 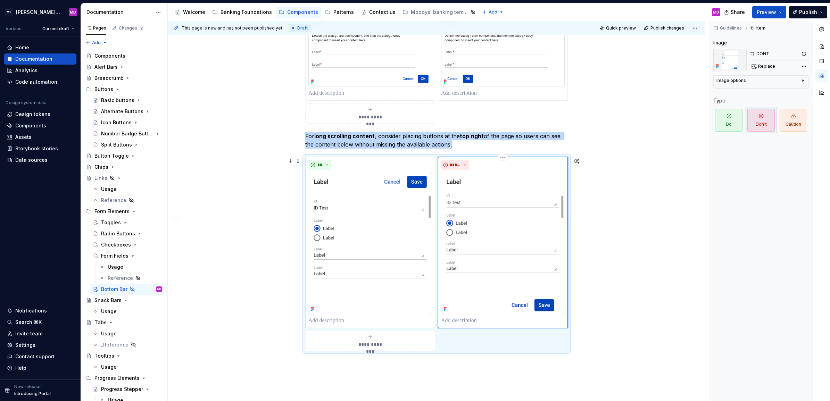 I want to click on a: Toggles, so click(x=127, y=223).